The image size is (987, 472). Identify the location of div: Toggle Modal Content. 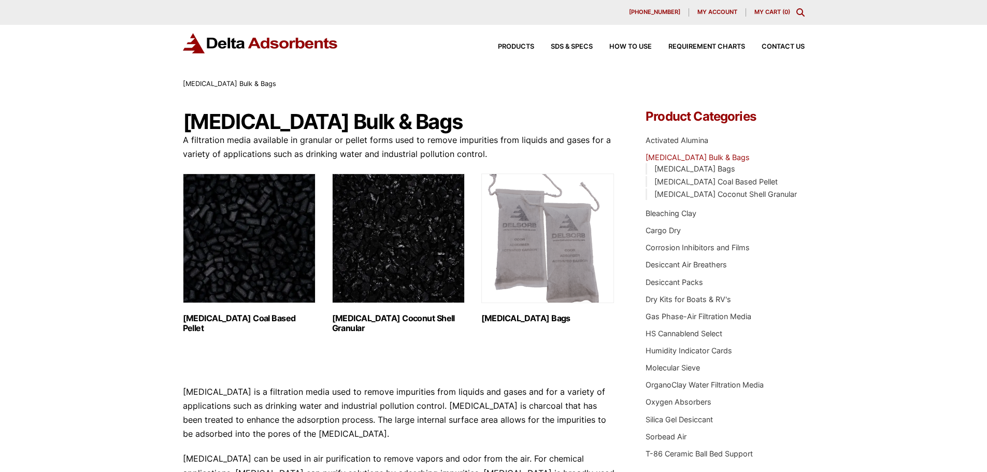
(801, 12).